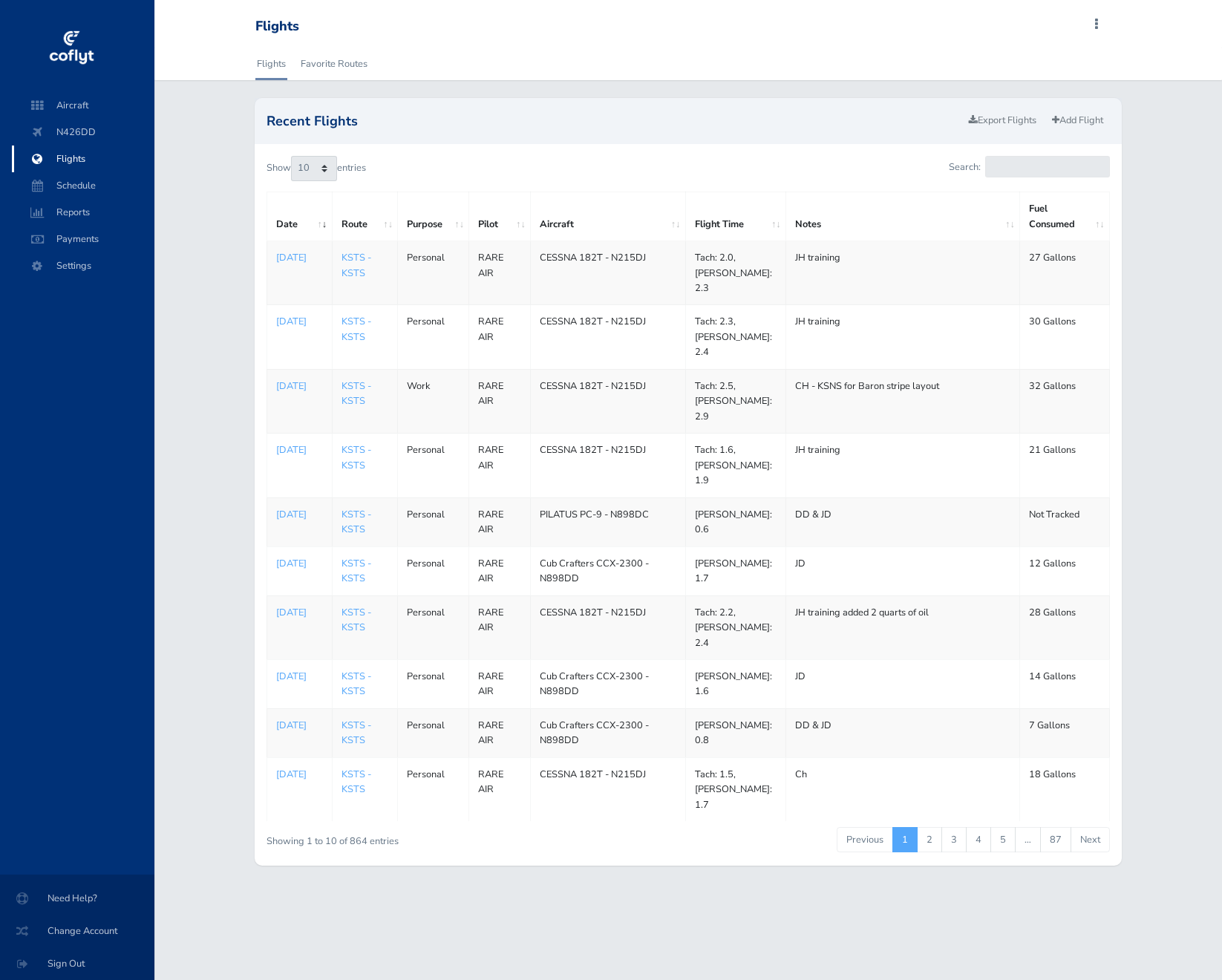 The width and height of the screenshot is (1222, 980). Describe the element at coordinates (364, 217) in the screenshot. I see `th: Route: activate to sort column ascending` at that location.